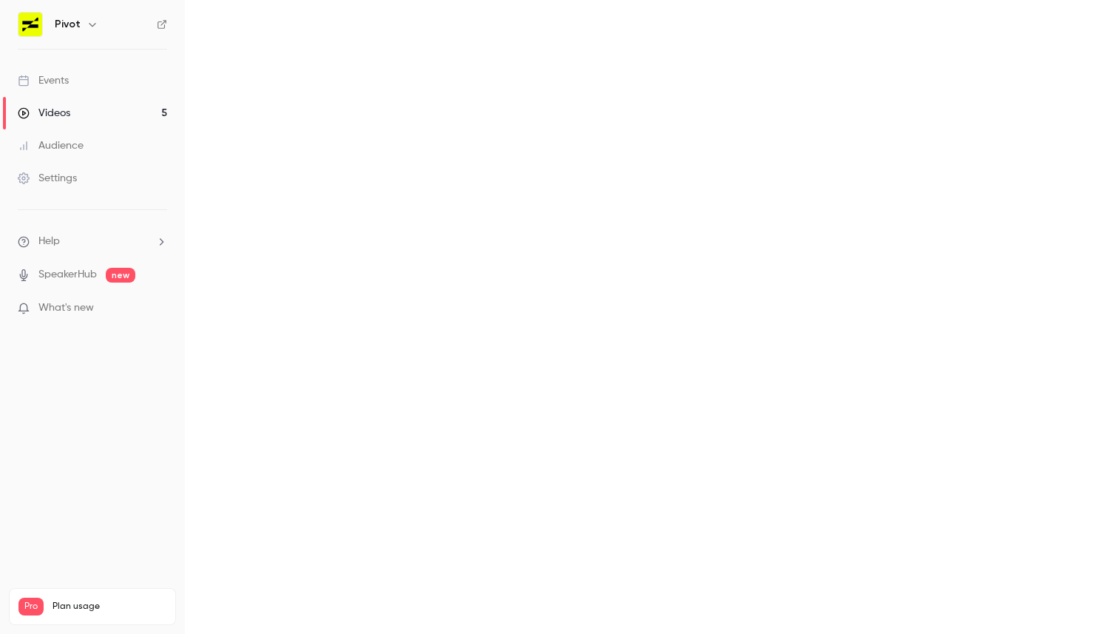 This screenshot has height=634, width=1118. What do you see at coordinates (67, 274) in the screenshot?
I see `a: SpeakerHub` at bounding box center [67, 274].